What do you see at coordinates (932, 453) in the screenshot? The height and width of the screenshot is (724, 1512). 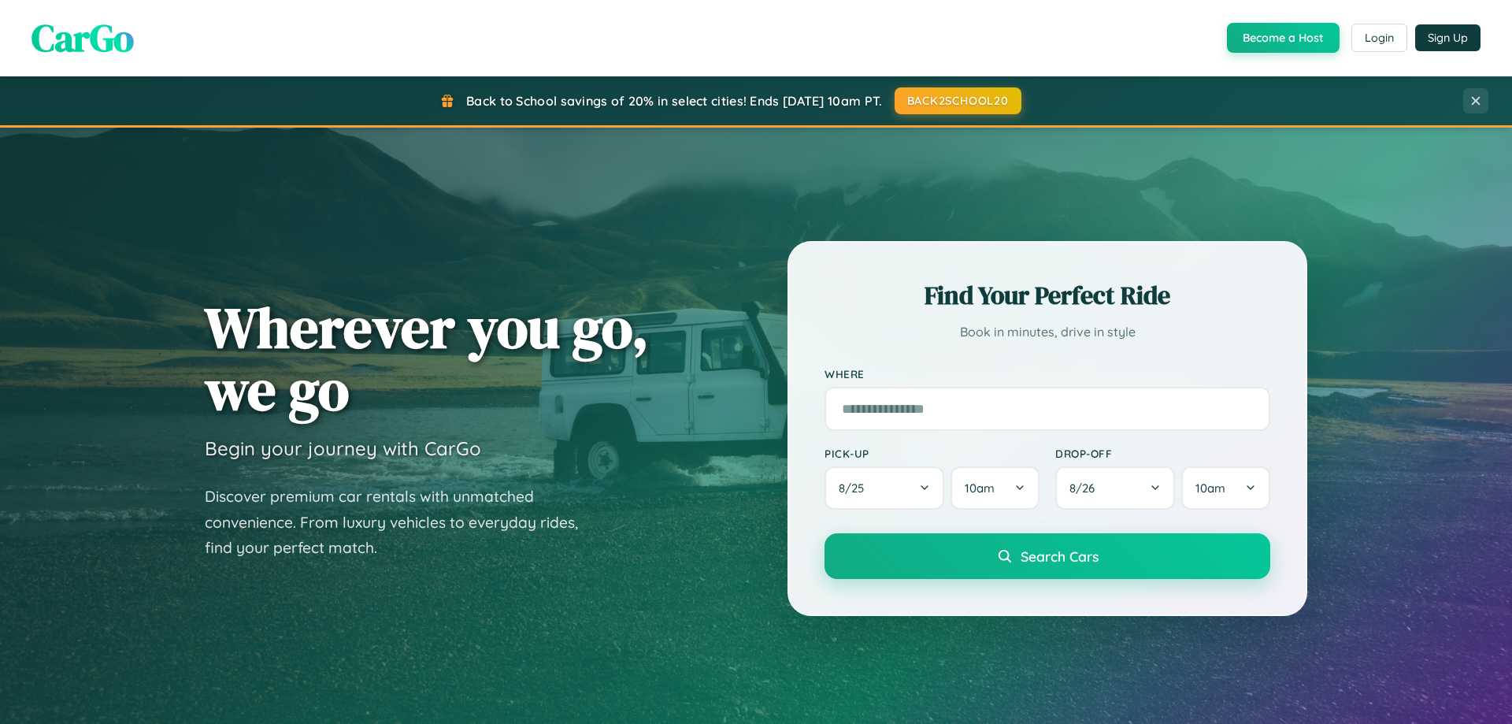 I see `label: Pick-up` at bounding box center [932, 453].